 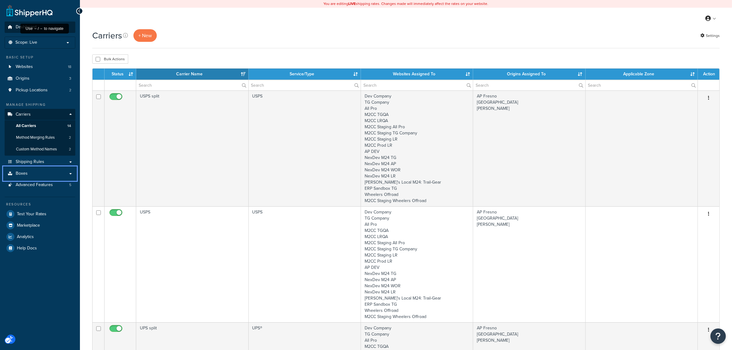 What do you see at coordinates (192, 148) in the screenshot?
I see `td: USPS split` at bounding box center [192, 148].